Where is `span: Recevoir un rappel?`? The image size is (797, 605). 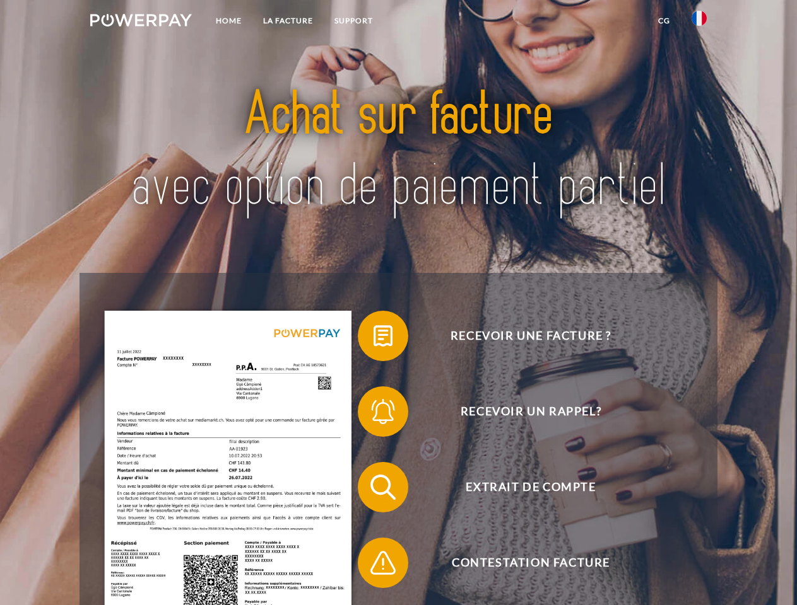
span: Recevoir un rappel? is located at coordinates (530, 412).